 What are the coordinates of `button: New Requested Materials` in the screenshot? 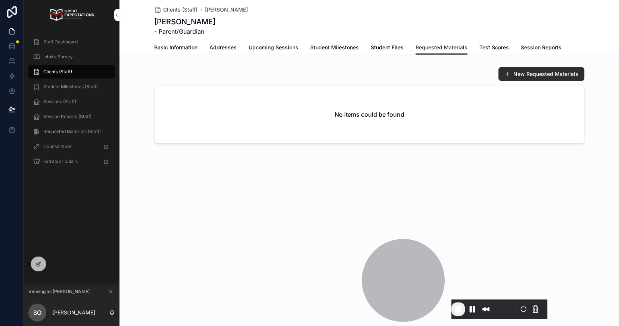 It's located at (542, 74).